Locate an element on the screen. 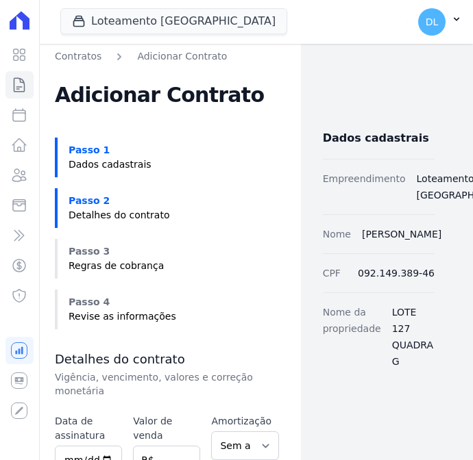 This screenshot has width=473, height=460. h3: Dados cadastrais is located at coordinates (378, 138).